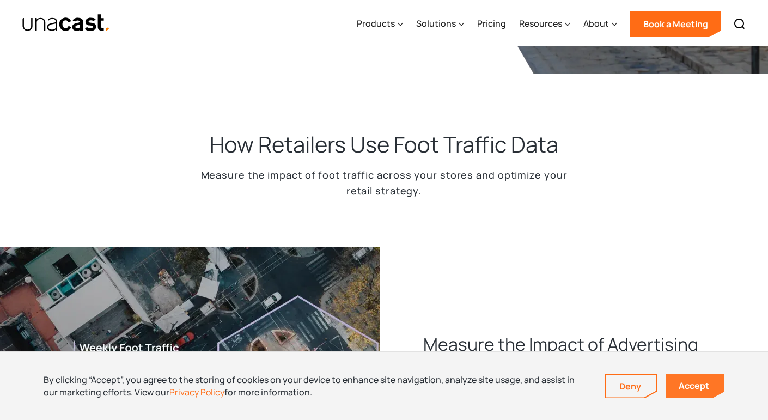 The image size is (768, 420). Describe the element at coordinates (66, 23) in the screenshot. I see `img: Unacast text logo` at that location.